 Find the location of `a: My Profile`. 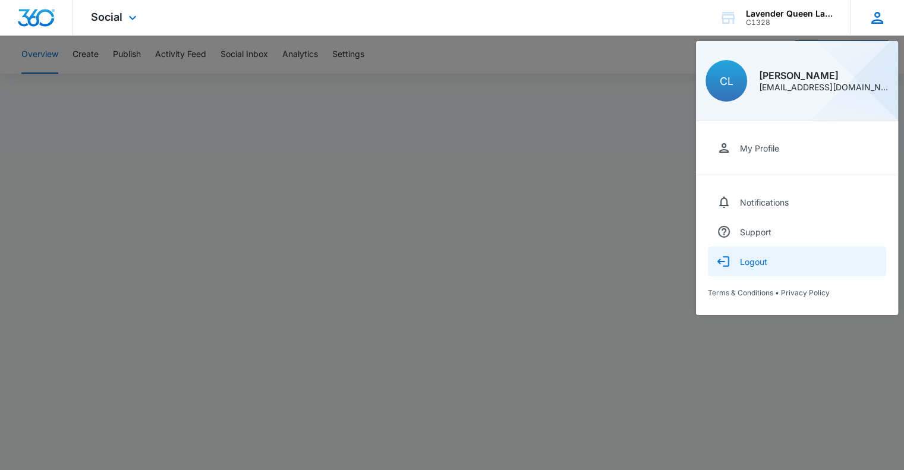

a: My Profile is located at coordinates (797, 148).